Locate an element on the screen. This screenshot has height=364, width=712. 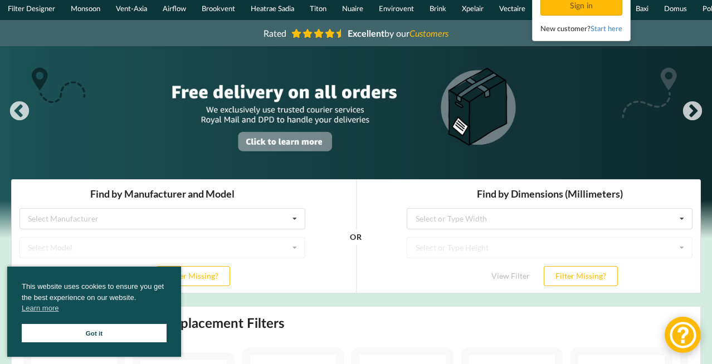
div: OR is located at coordinates (344, 86).